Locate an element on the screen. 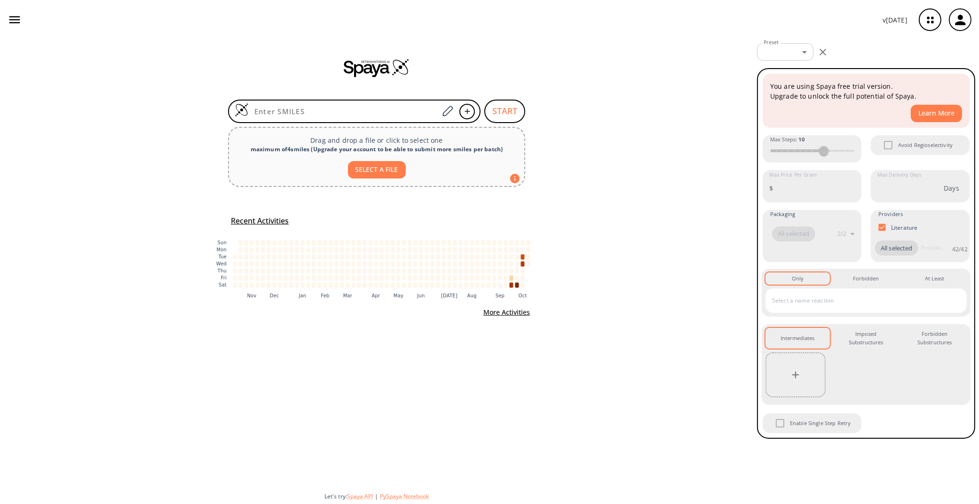  text: Thu is located at coordinates (222, 271).